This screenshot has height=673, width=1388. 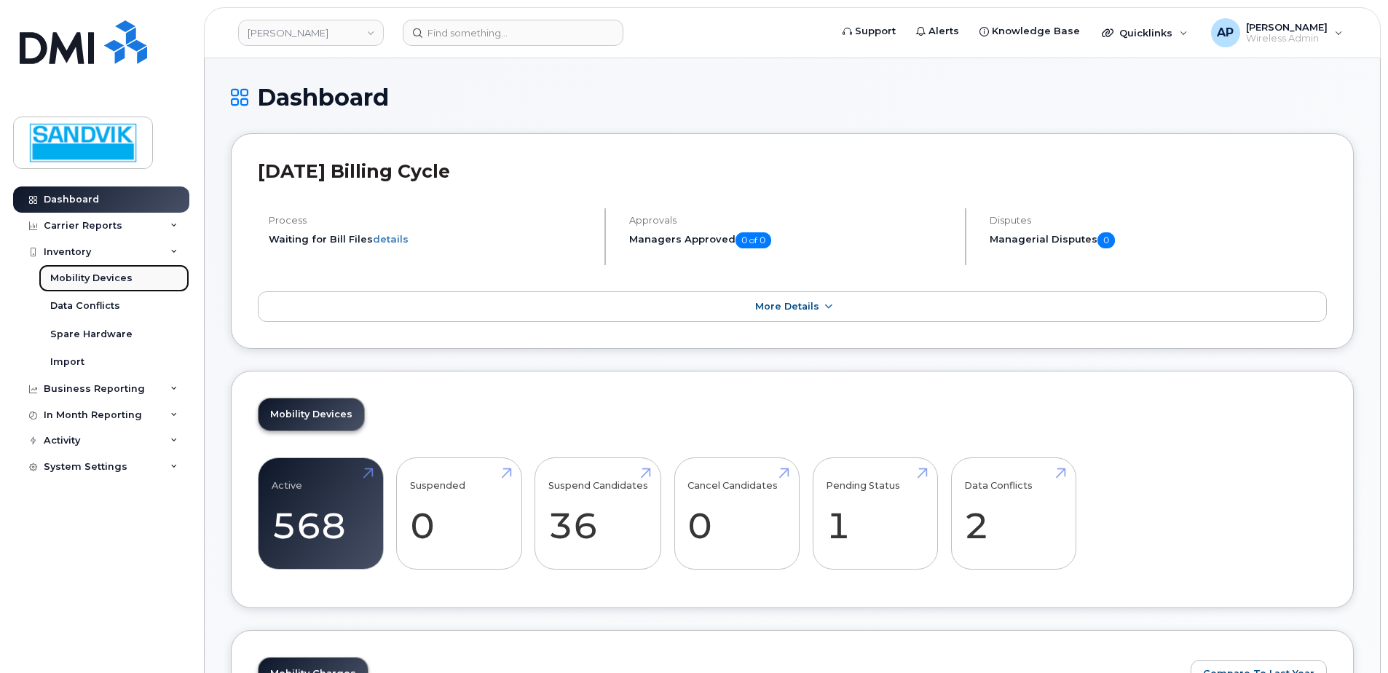 What do you see at coordinates (792, 97) in the screenshot?
I see `h1: Dashboard` at bounding box center [792, 97].